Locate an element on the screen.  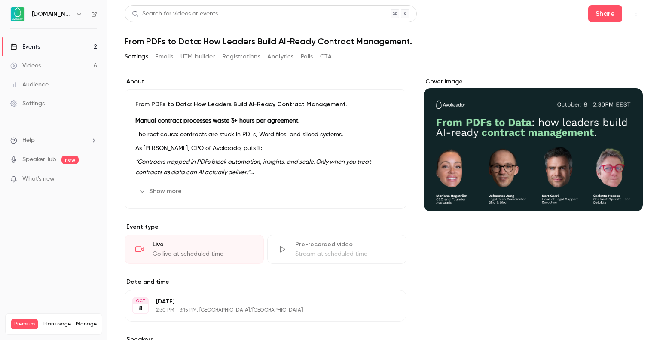
p: Event type is located at coordinates (266, 227).